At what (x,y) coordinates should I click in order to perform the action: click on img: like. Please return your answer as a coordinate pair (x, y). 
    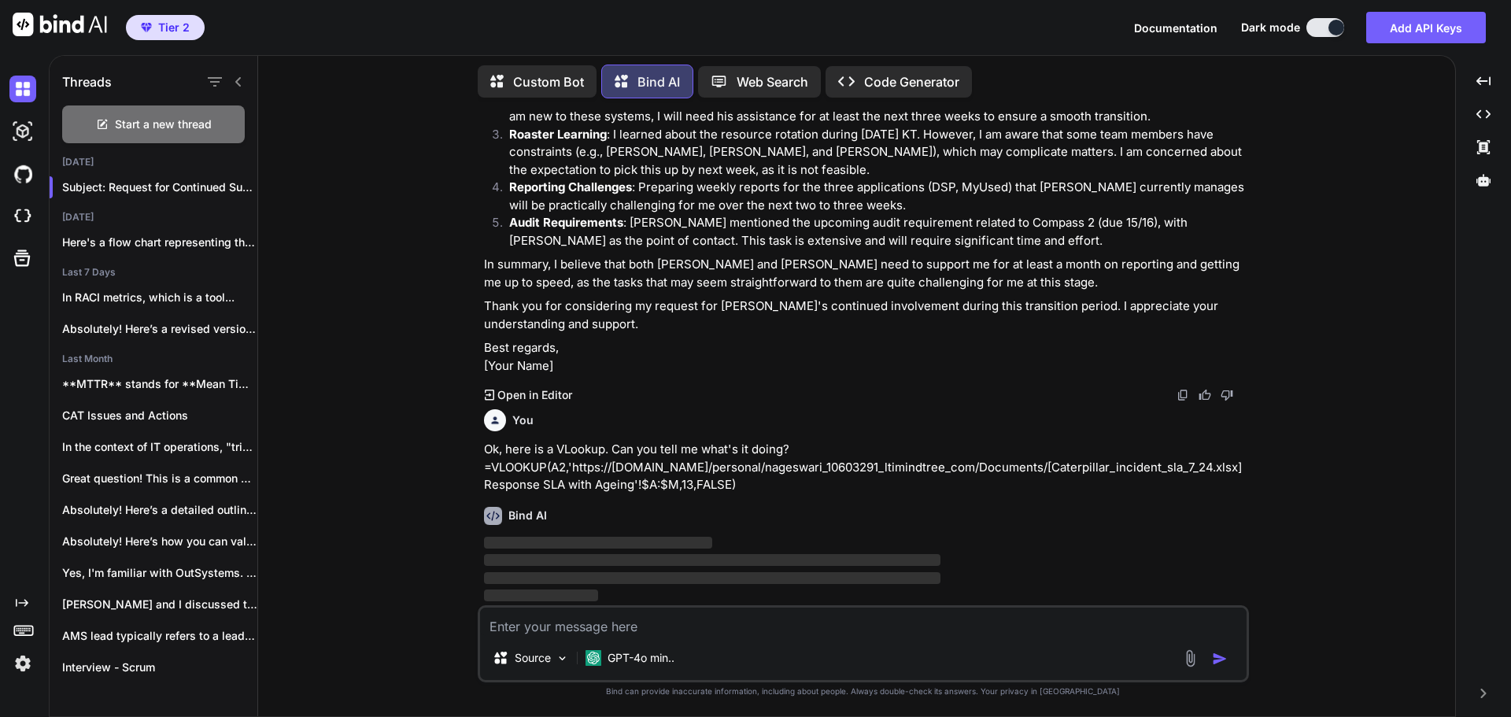
    Looking at the image, I should click on (1205, 395).